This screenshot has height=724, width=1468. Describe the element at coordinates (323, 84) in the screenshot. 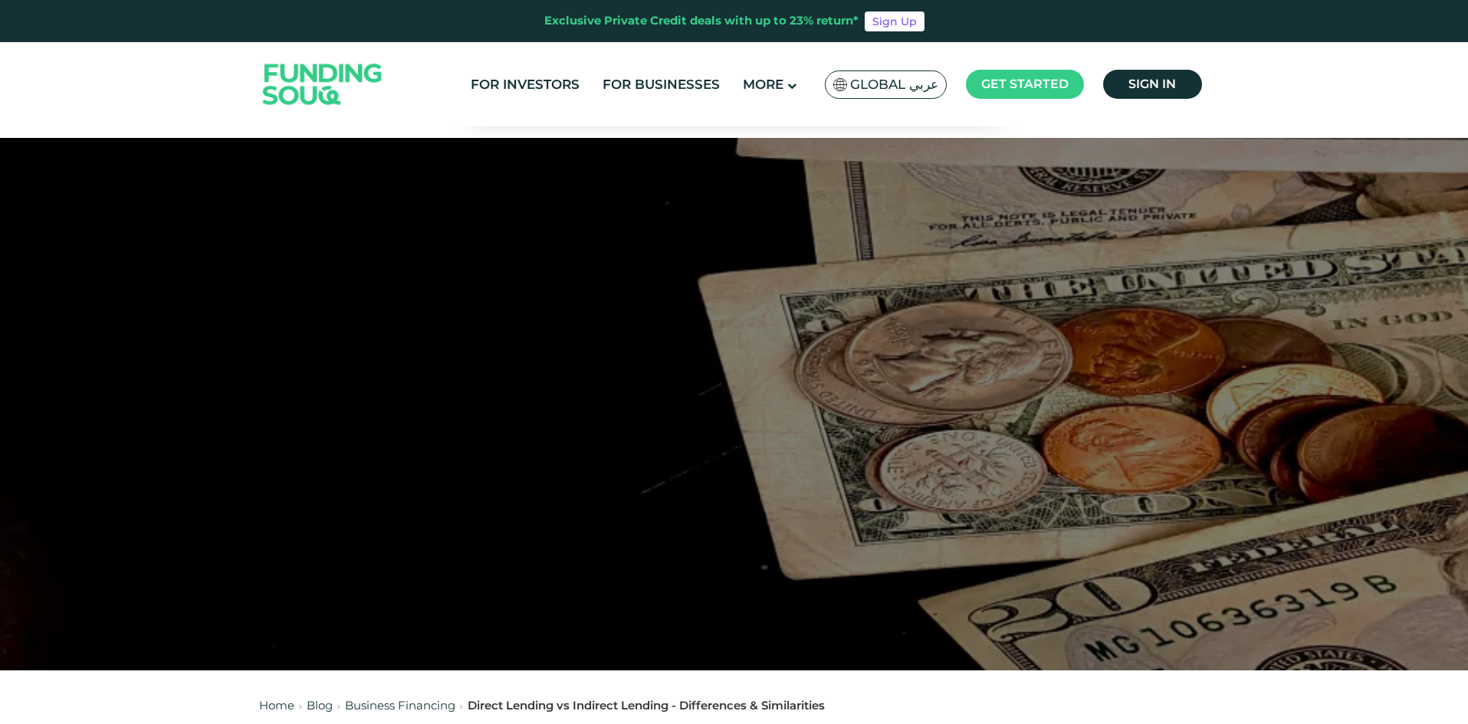

I see `img: Logo` at that location.